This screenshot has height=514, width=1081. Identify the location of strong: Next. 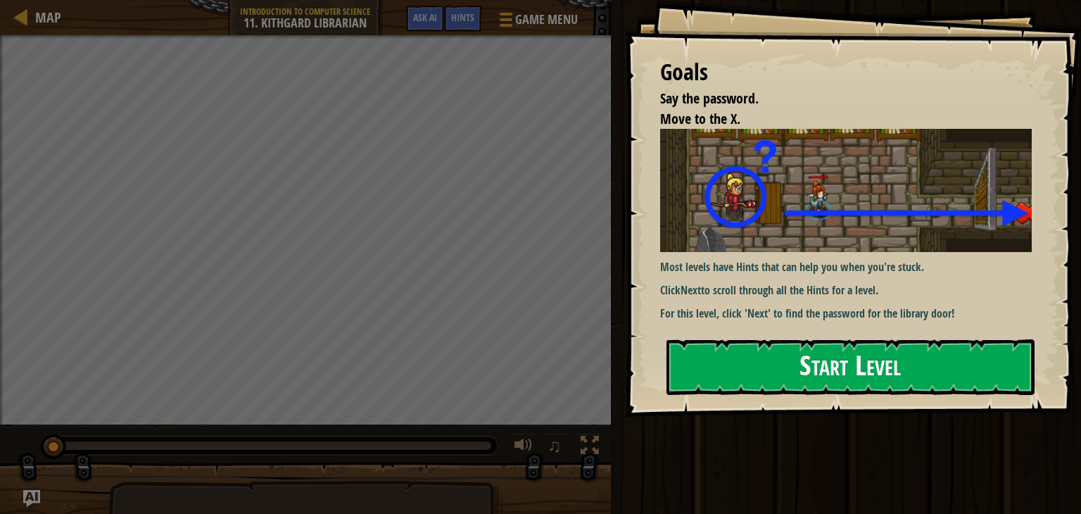
(691, 290).